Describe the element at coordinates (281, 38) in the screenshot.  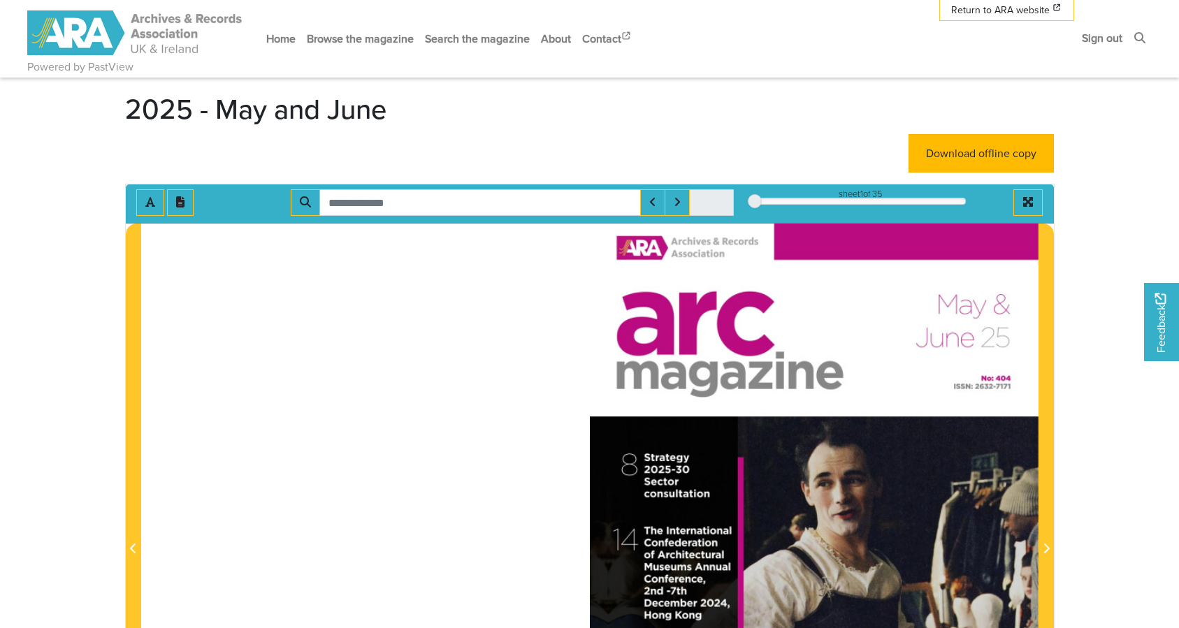
I see `a: Home` at that location.